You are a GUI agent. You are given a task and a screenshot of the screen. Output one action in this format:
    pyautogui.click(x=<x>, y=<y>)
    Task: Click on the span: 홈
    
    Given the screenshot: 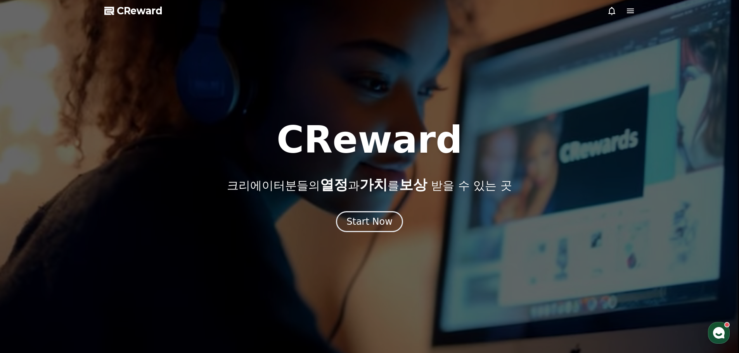 What is the action you would take?
    pyautogui.click(x=27, y=261)
    